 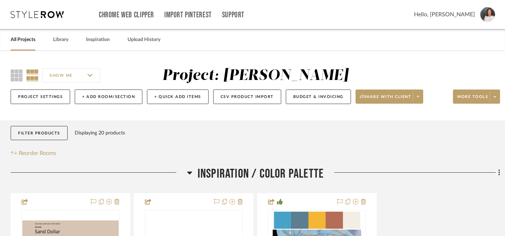 What do you see at coordinates (39, 133) in the screenshot?
I see `button: Filter Products` at bounding box center [39, 133].